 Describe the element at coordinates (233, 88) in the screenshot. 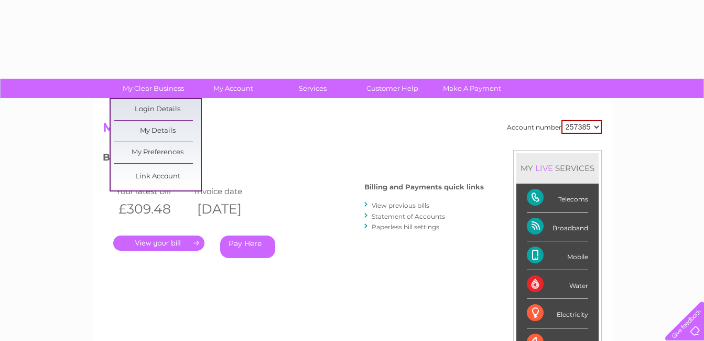

I see `a: My Account` at that location.